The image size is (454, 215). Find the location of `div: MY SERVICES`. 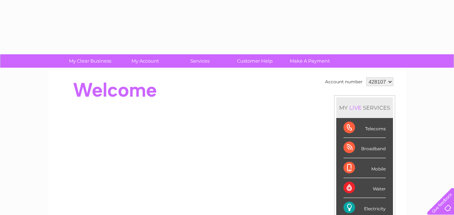

div: MY SERVICES is located at coordinates (365, 107).